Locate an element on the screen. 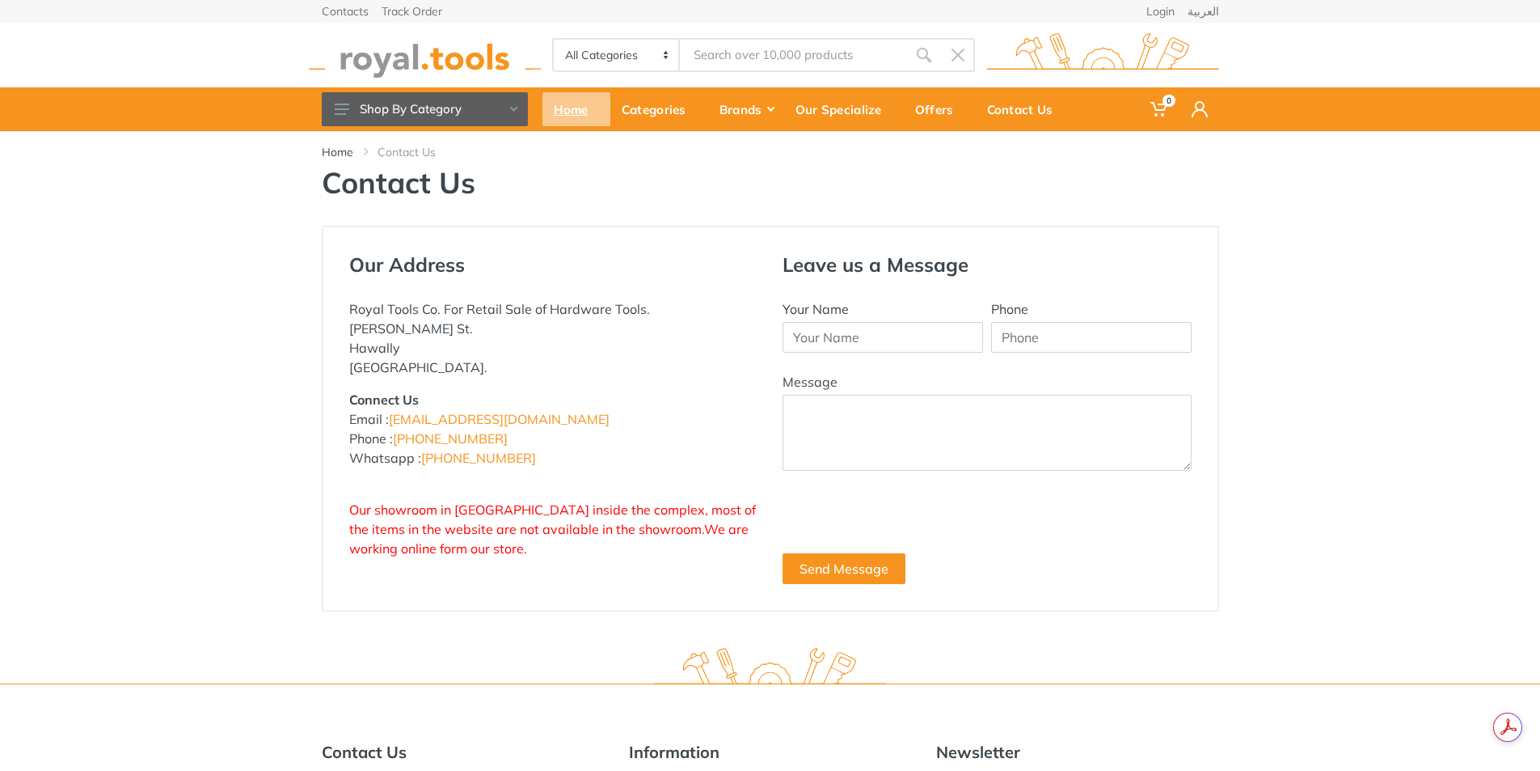 The height and width of the screenshot is (771, 1540). input: Phone is located at coordinates (1092, 337).